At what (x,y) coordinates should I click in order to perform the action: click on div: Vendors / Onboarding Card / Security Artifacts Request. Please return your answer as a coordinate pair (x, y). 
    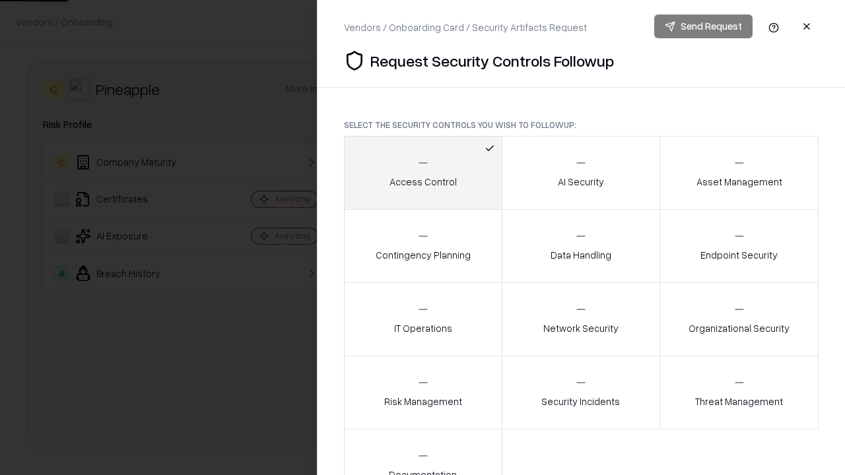
    Looking at the image, I should click on (465, 27).